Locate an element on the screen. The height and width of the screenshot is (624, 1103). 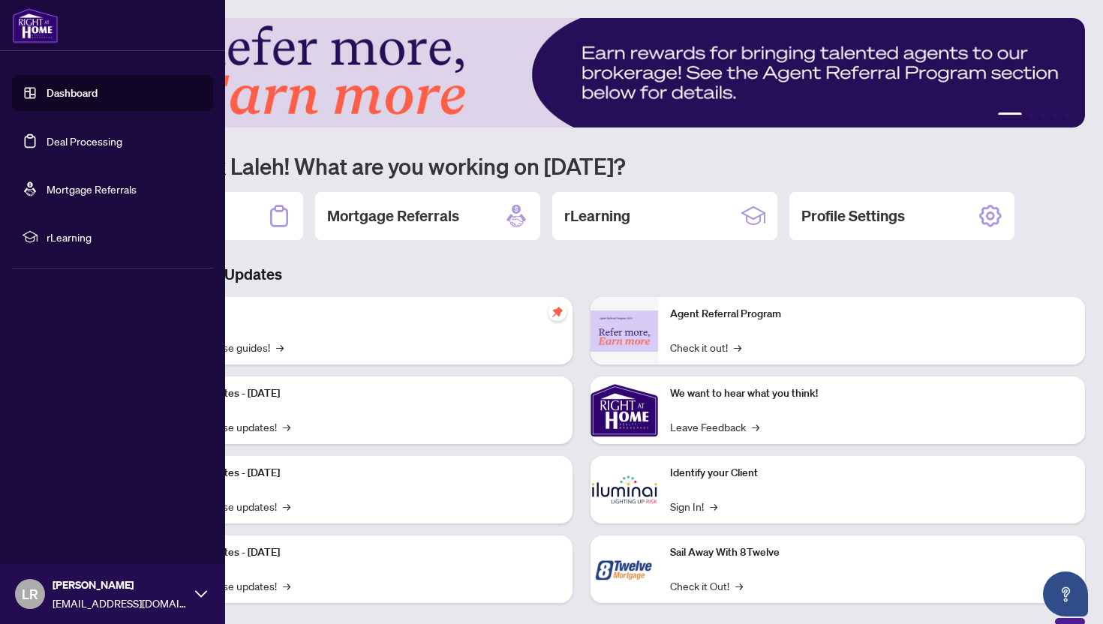
a: Dashboard is located at coordinates (72, 93).